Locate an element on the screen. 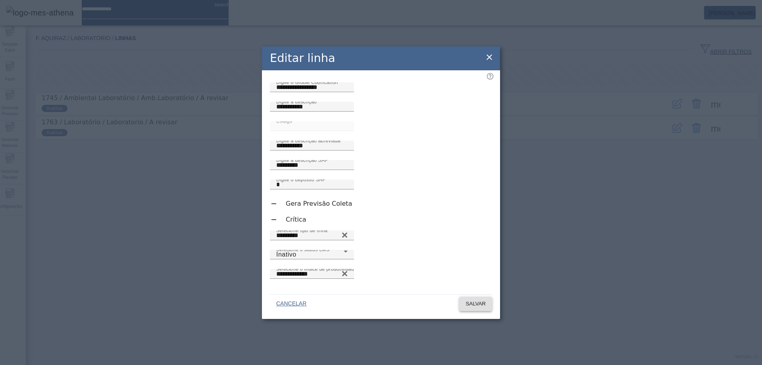 This screenshot has width=762, height=365. mat-label: Digite a descrição abreviada is located at coordinates (308, 140).